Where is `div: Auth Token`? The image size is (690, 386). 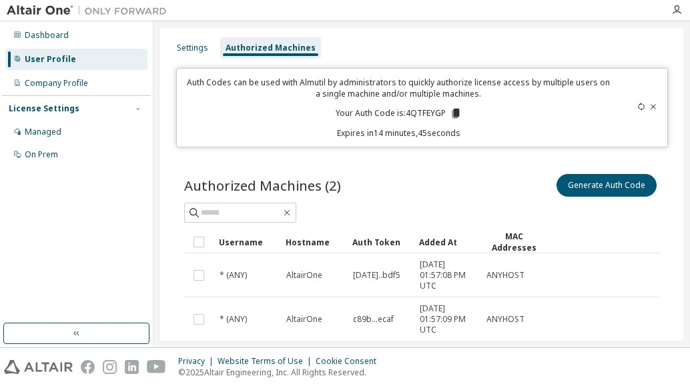
div: Auth Token is located at coordinates (380, 242).